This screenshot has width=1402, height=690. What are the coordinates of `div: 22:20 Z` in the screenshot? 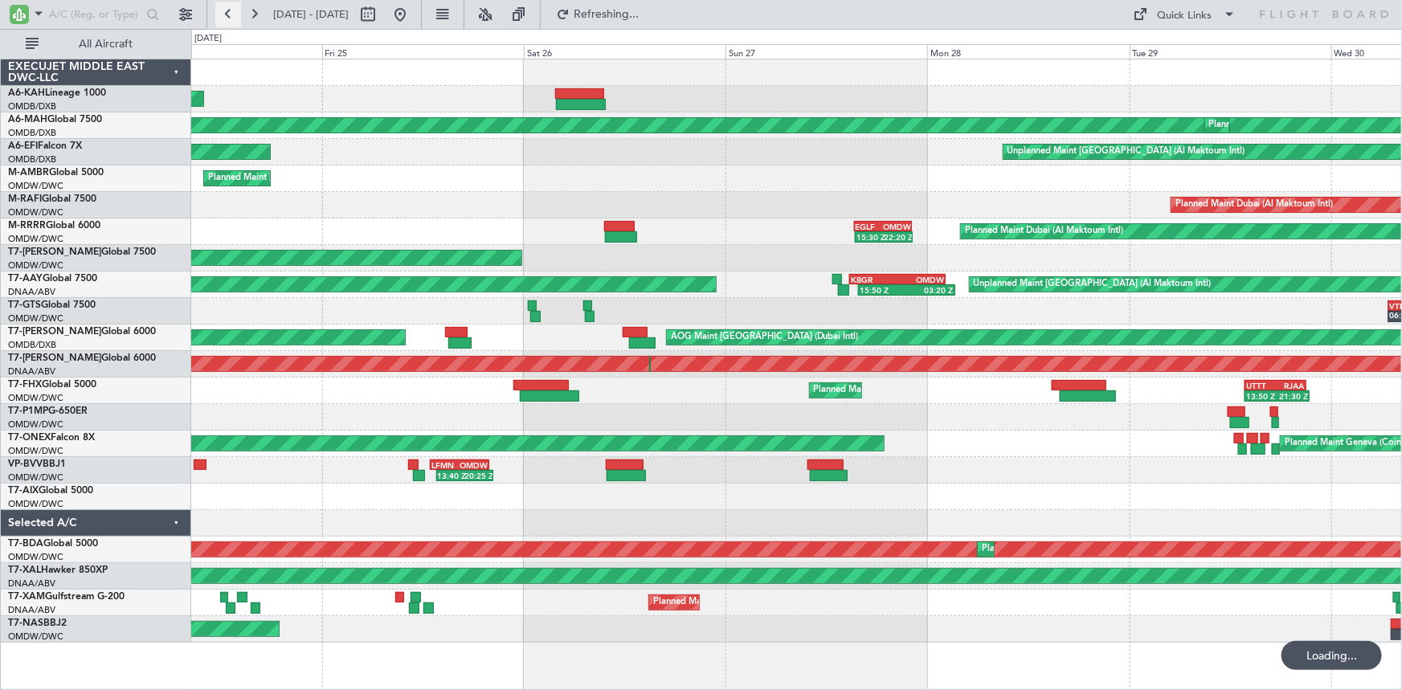 It's located at (898, 237).